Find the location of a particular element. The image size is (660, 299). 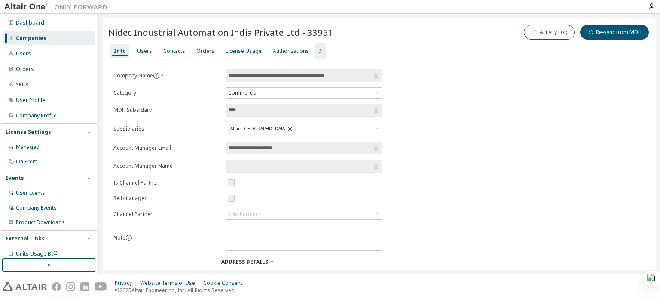

label: Is Channel Partner is located at coordinates (167, 183).